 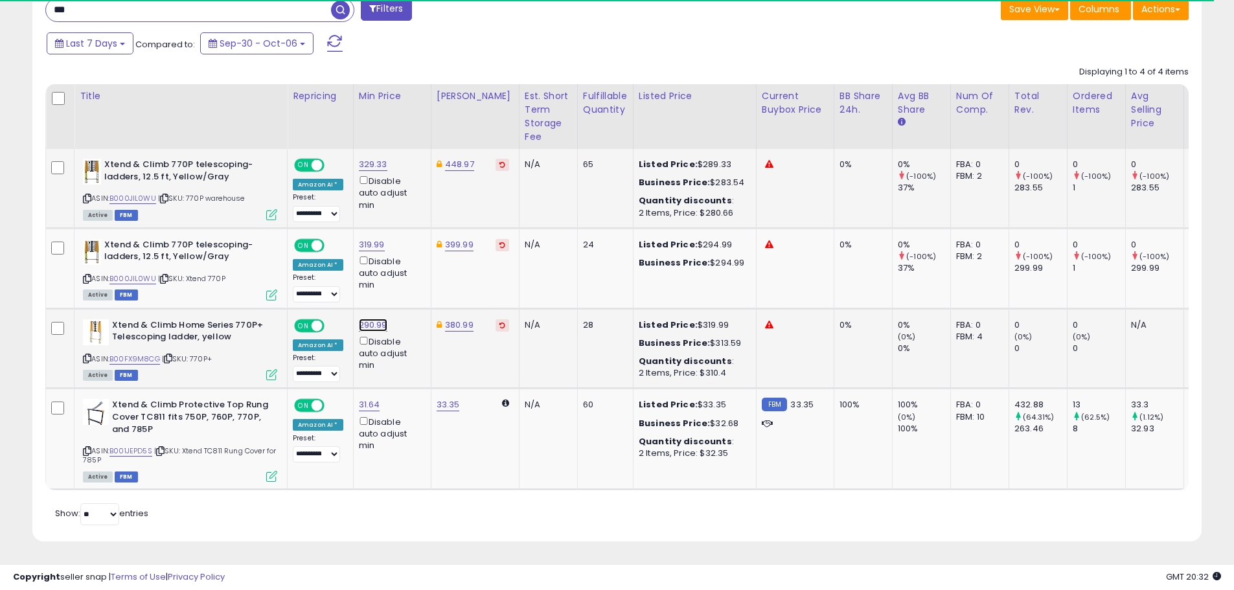 What do you see at coordinates (692, 424) in the screenshot?
I see `div: $32.68` at bounding box center [692, 424].